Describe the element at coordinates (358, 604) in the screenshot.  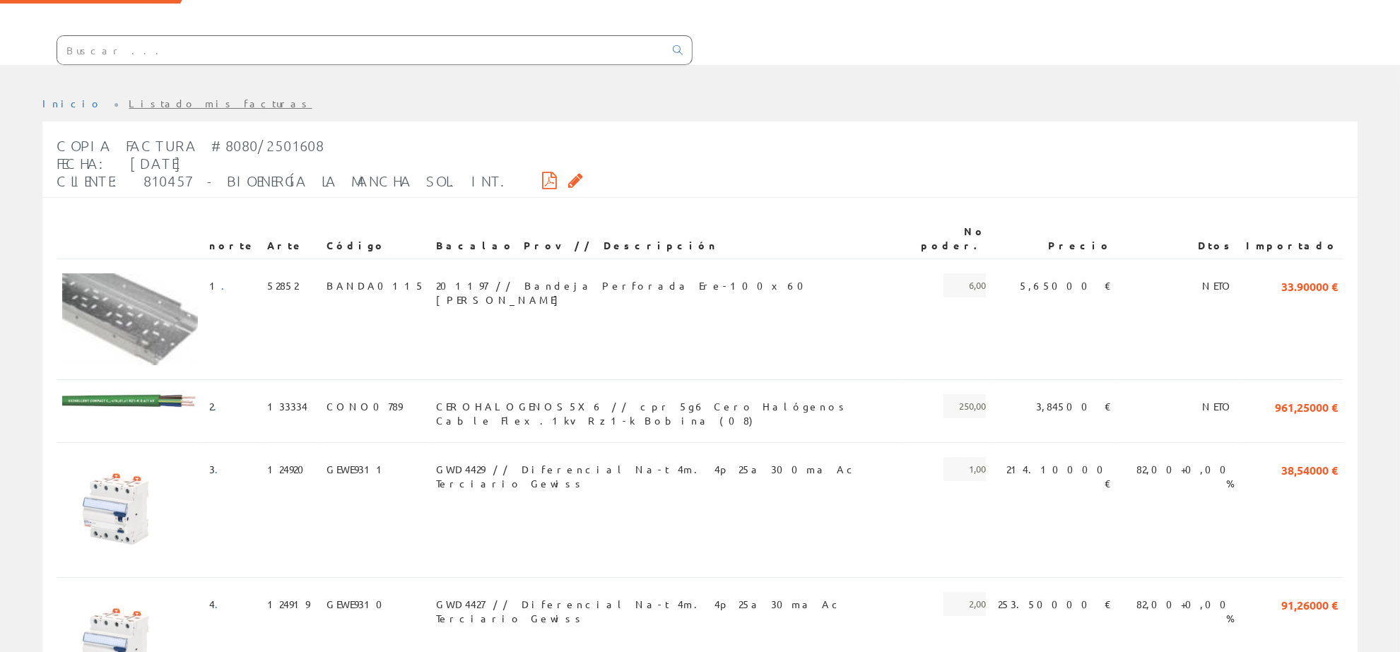
I see `font: GEWE9310` at that location.